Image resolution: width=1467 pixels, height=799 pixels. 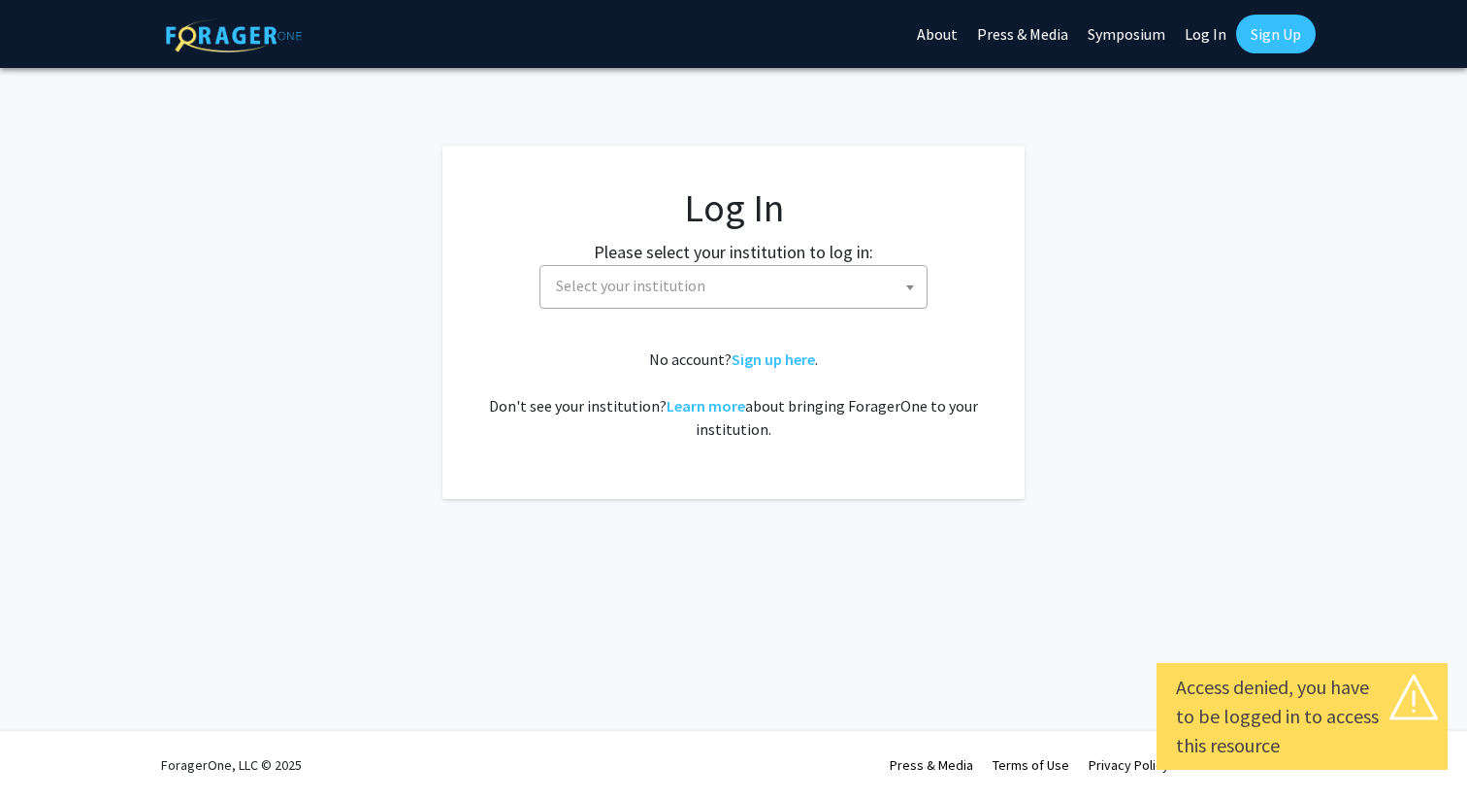 I want to click on a: Privacy Policy, so click(x=1129, y=765).